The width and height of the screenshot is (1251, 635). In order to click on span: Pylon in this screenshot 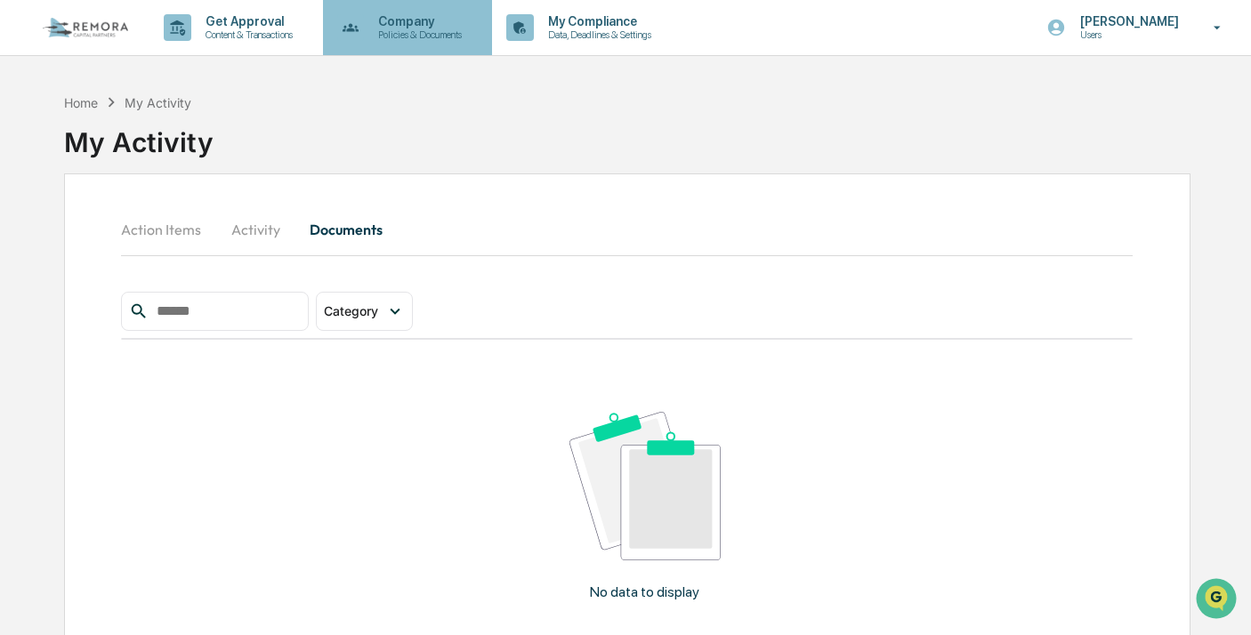, I will do `click(196, 308)`.